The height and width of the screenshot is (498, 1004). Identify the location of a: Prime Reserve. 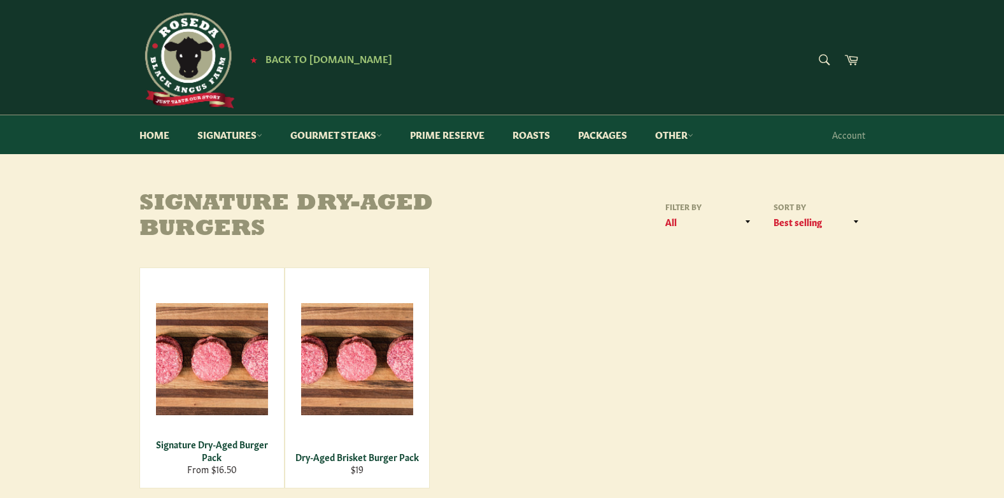
(447, 134).